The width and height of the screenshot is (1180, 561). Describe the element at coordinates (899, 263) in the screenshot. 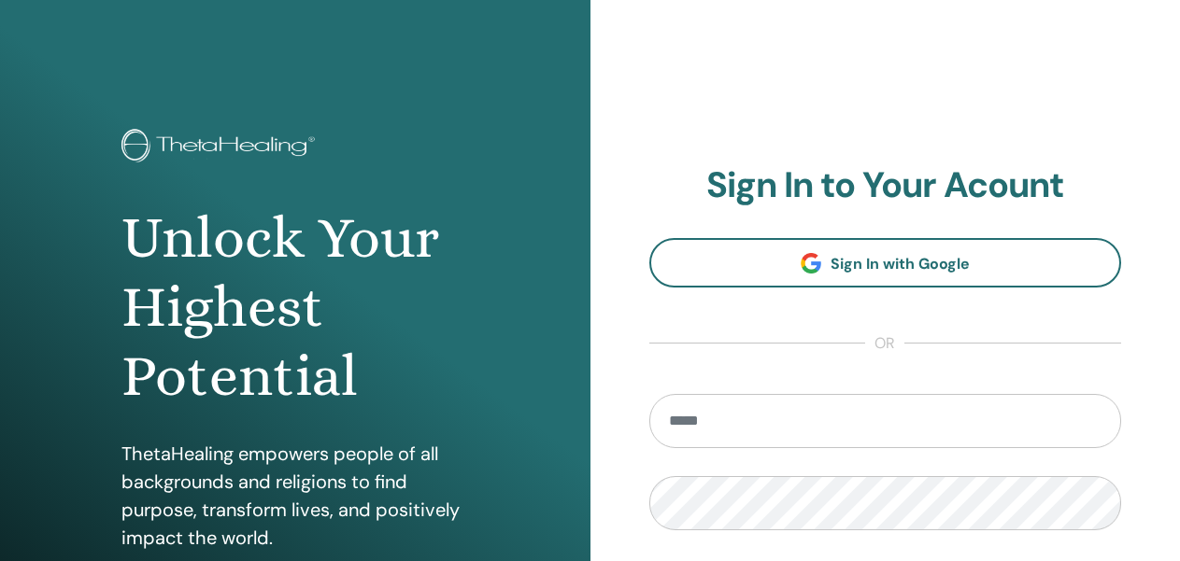

I see `span: Sign In with Google` at that location.